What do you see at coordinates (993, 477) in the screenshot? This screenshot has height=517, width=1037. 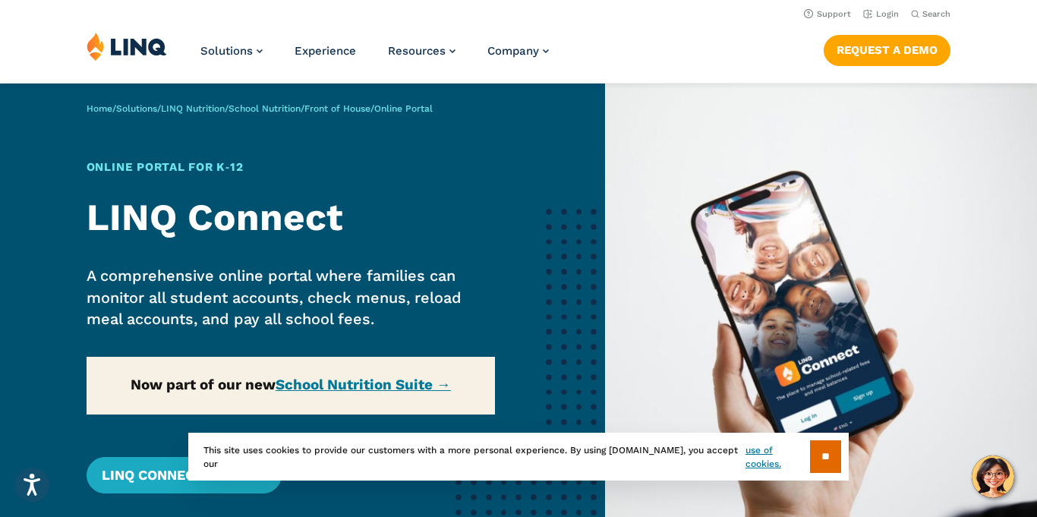 I see `button: Hello, have a question? Let’s chat.` at bounding box center [993, 477].